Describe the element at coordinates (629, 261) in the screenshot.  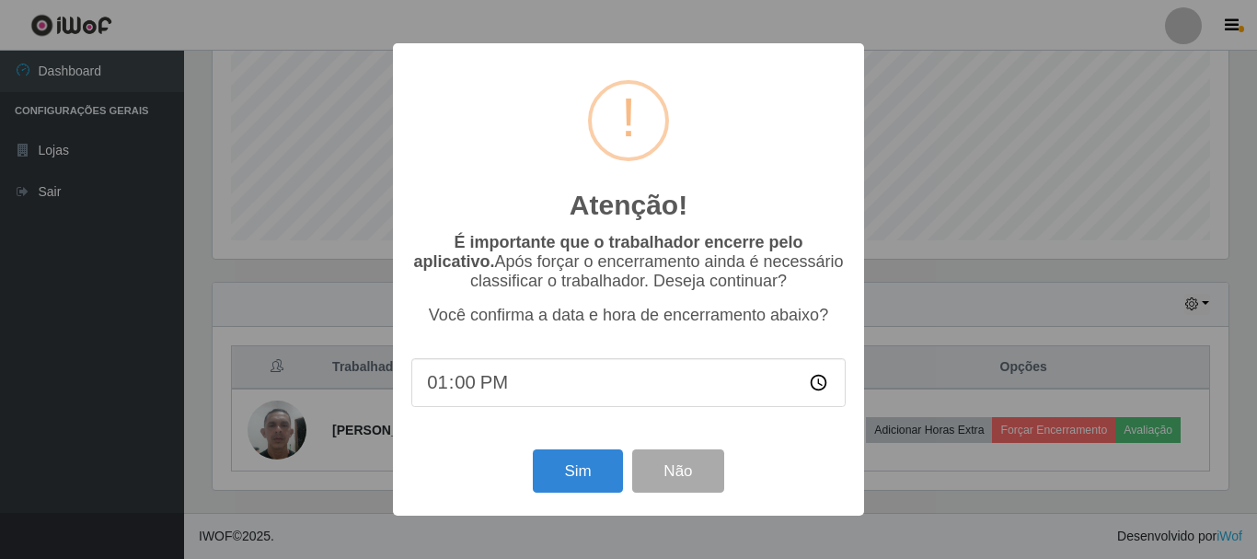
I see `p: Após forçar o encerramento ainda é necessário classificar o trabalhador. Deseja continuar?` at that location.